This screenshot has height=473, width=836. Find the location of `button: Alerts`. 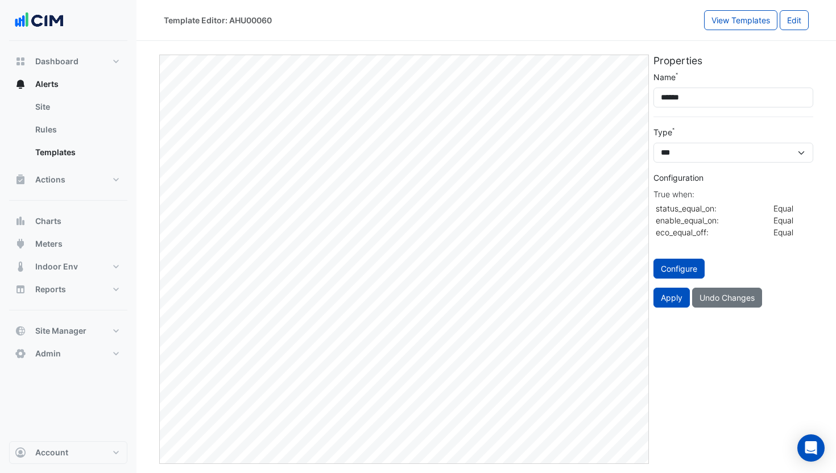

button: Alerts is located at coordinates (68, 84).